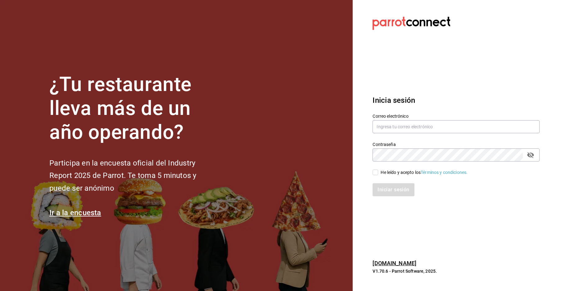 The width and height of the screenshot is (588, 291). Describe the element at coordinates (531, 155) in the screenshot. I see `button: passwordField` at that location.